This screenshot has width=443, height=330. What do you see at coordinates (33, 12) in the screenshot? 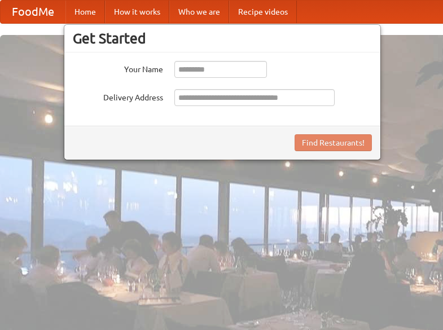
I see `a: FoodMe` at bounding box center [33, 12].